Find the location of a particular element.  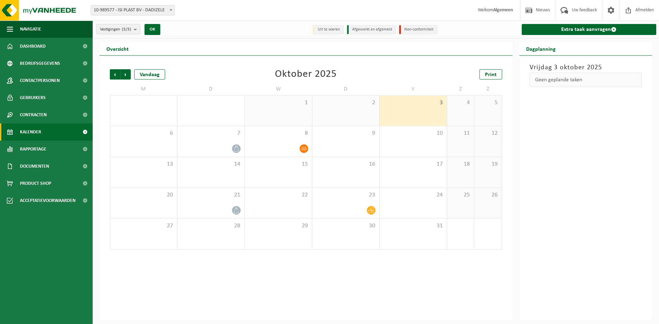

button: OK is located at coordinates (152, 30).